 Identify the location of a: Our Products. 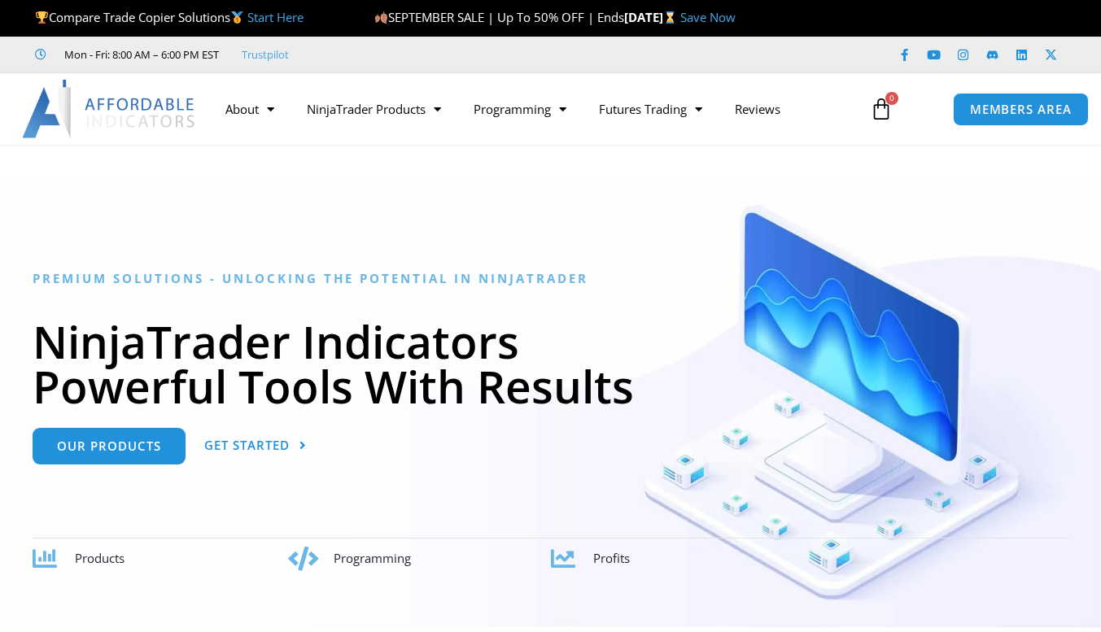
(109, 446).